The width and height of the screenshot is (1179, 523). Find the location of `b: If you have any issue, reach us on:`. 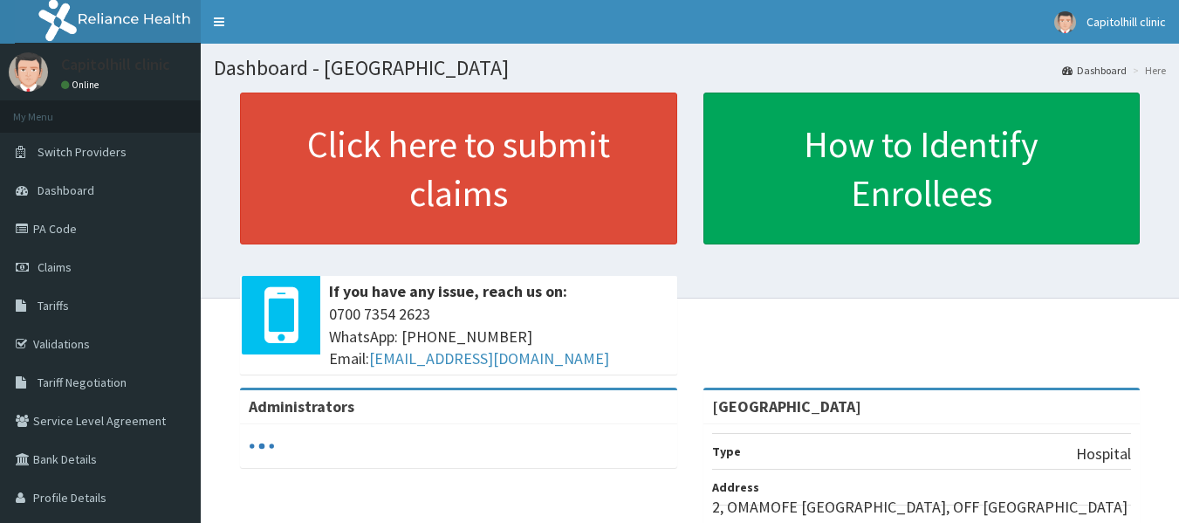

b: If you have any issue, reach us on: is located at coordinates (448, 291).